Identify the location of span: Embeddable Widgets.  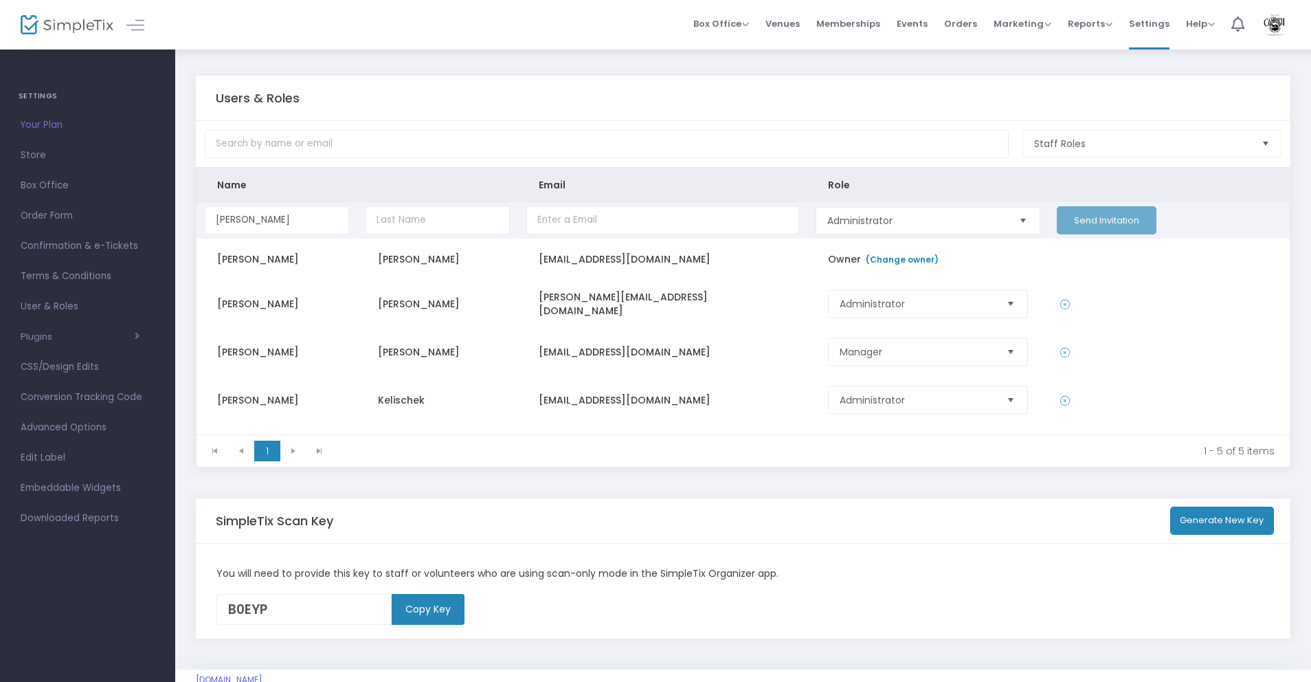
(87, 488).